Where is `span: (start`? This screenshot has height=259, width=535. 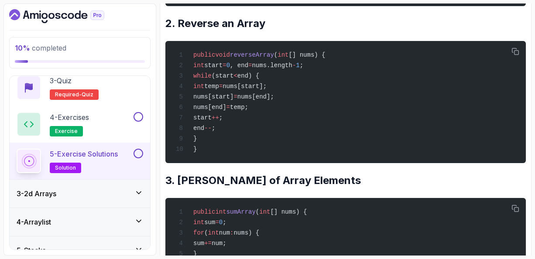
span: (start is located at coordinates (223, 76).